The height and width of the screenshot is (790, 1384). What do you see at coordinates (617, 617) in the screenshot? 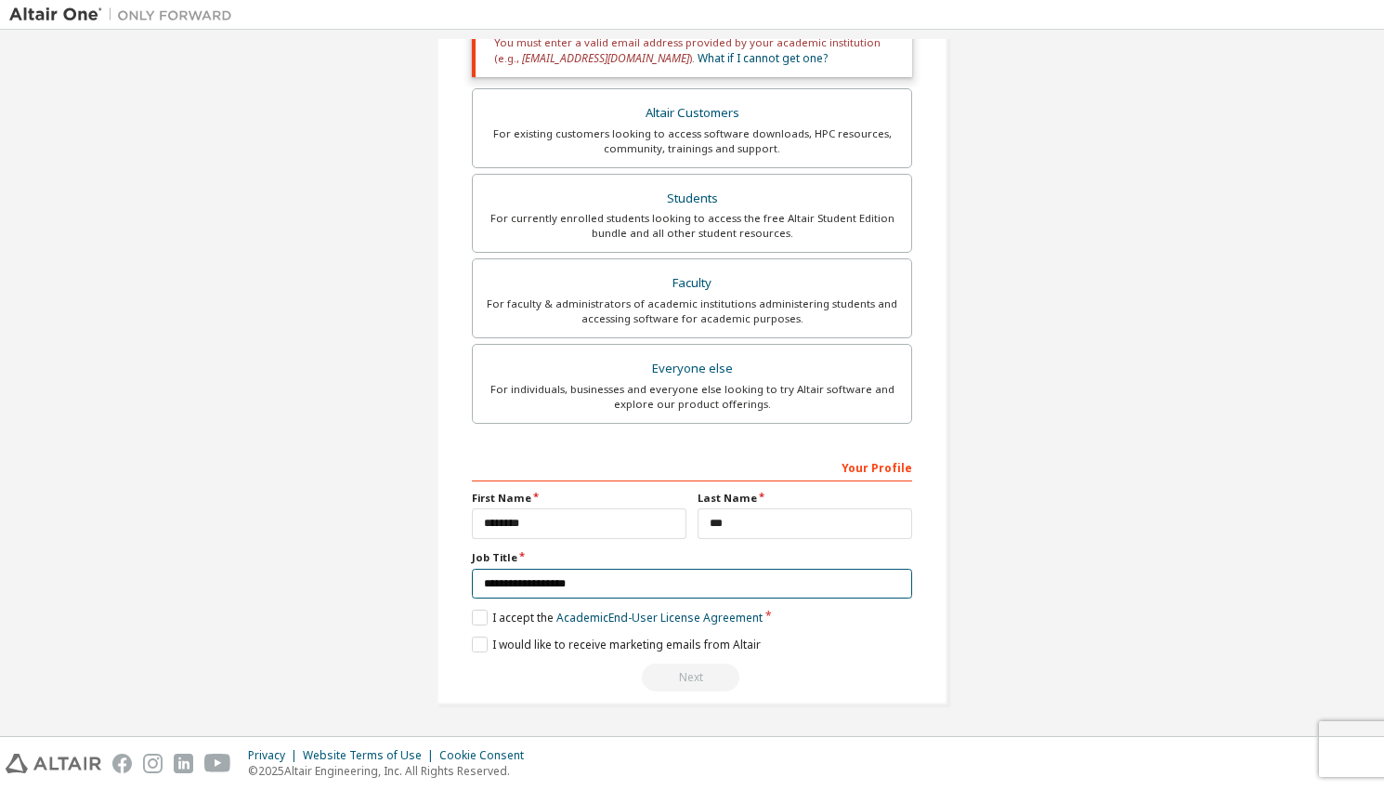
I see `label: I accept the` at bounding box center [617, 617].